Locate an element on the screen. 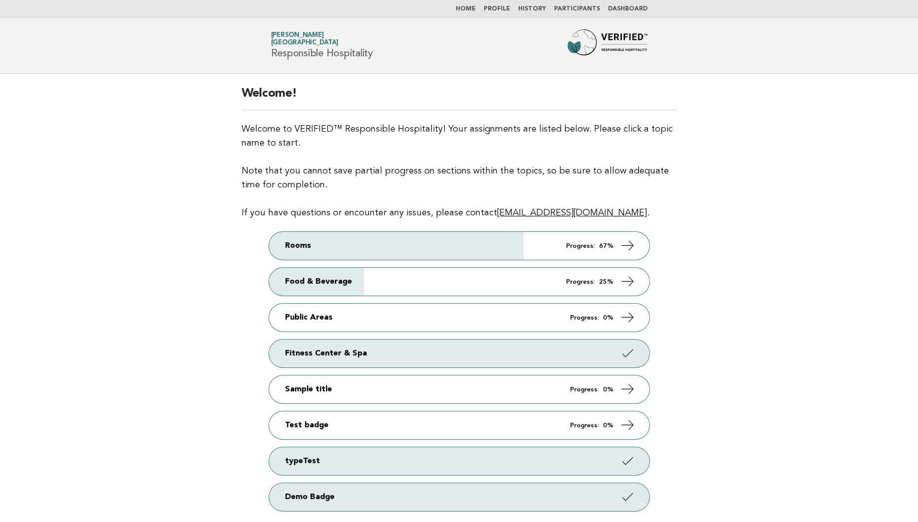 The height and width of the screenshot is (522, 918). a: Public Areas Progress: 0% is located at coordinates (459, 318).